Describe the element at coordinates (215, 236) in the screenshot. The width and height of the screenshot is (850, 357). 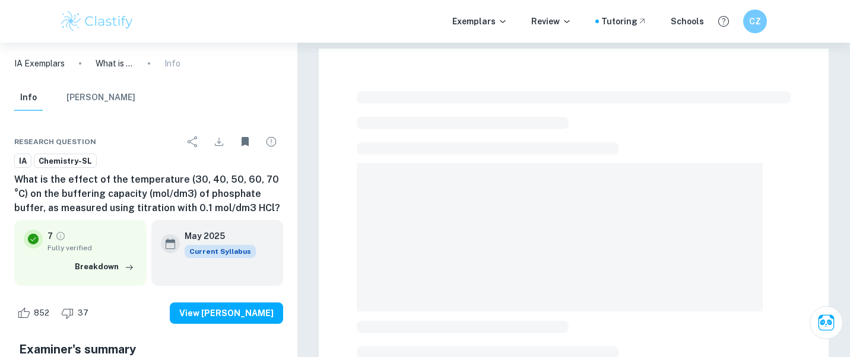
I see `h6: May 2025` at that location.